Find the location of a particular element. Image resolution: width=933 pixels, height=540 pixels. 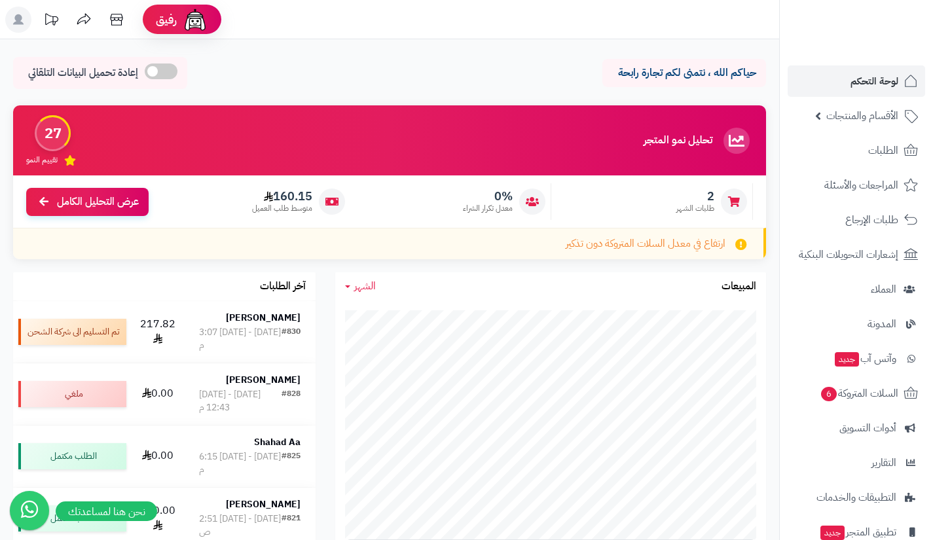

a: طلبات الإرجاع is located at coordinates (857, 220).